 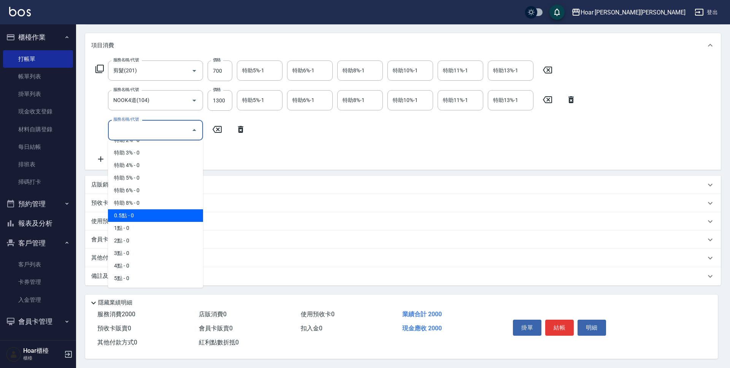 What do you see at coordinates (116, 314) in the screenshot?
I see `span: 服務消費 2000` at bounding box center [116, 314].